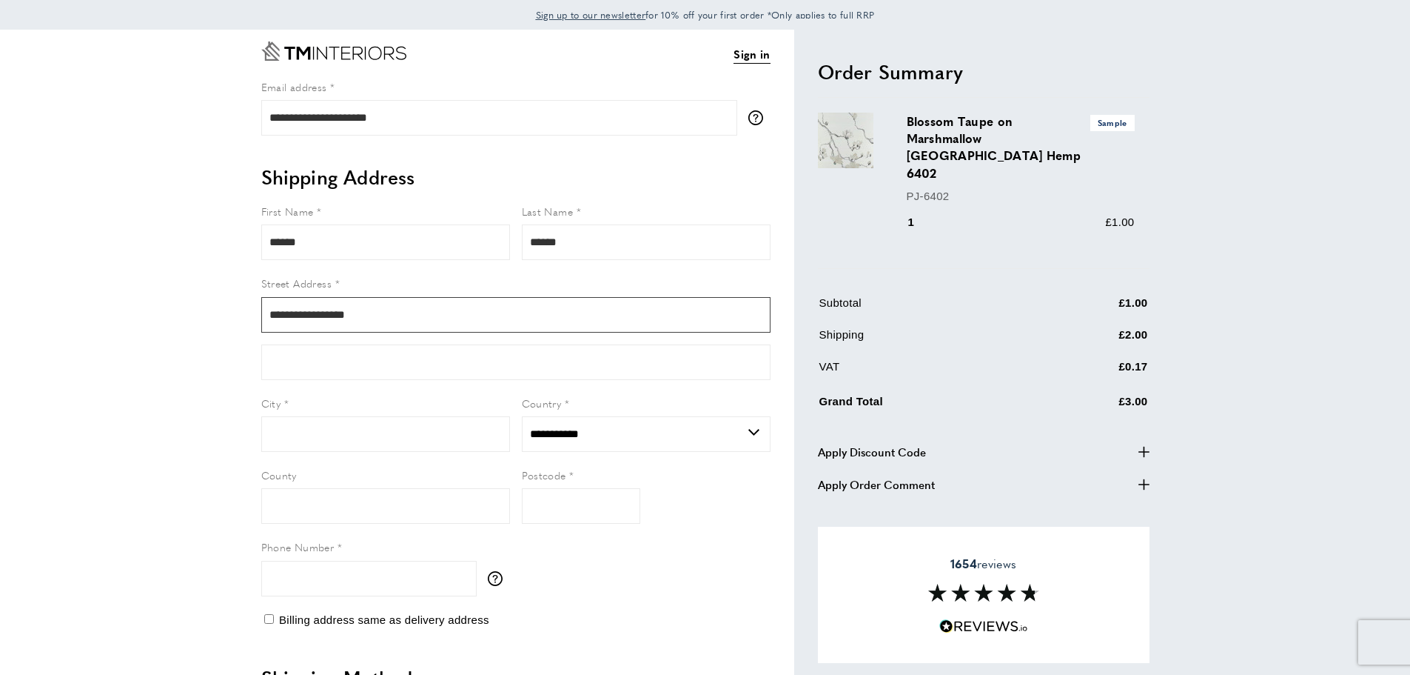 This screenshot has height=675, width=1410. Describe the element at coordinates (921, 222) in the screenshot. I see `div: 1` at that location.